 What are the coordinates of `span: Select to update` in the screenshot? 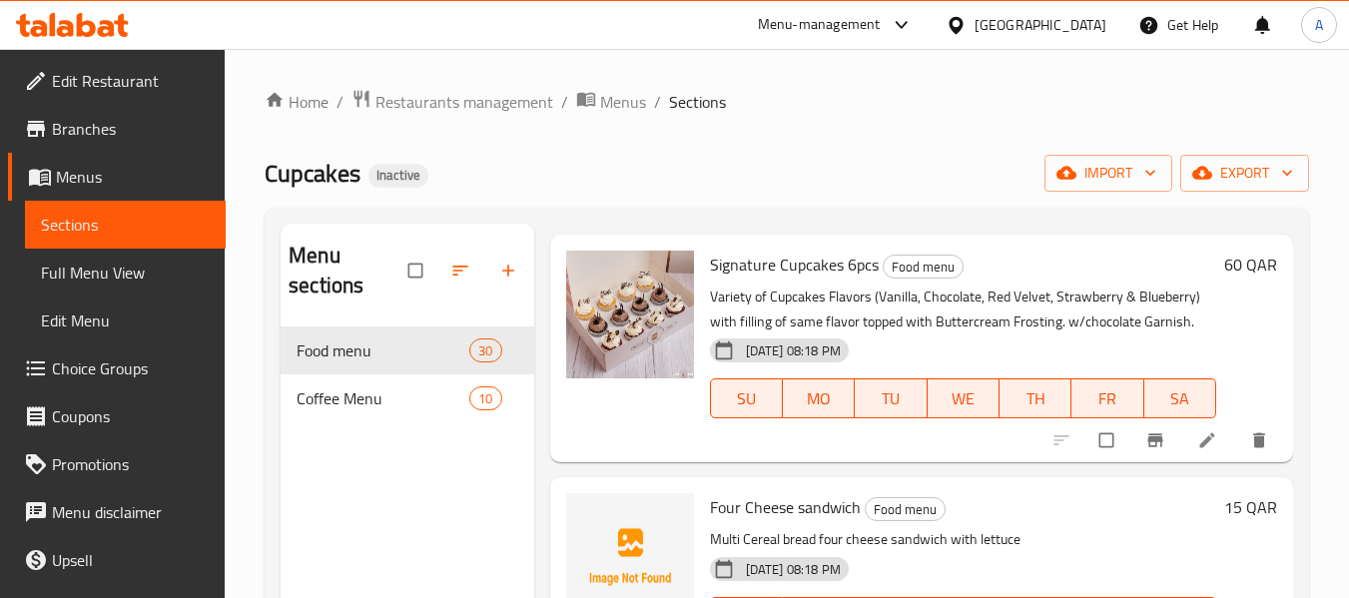 It's located at (1108, 440).